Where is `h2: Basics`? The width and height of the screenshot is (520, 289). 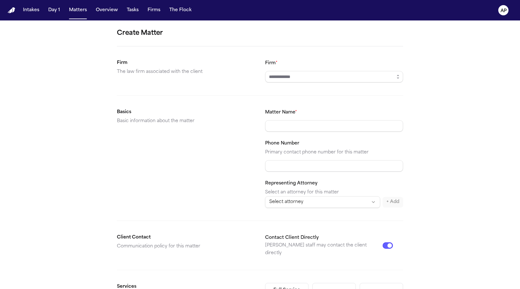
h2: Basics is located at coordinates (186, 112).